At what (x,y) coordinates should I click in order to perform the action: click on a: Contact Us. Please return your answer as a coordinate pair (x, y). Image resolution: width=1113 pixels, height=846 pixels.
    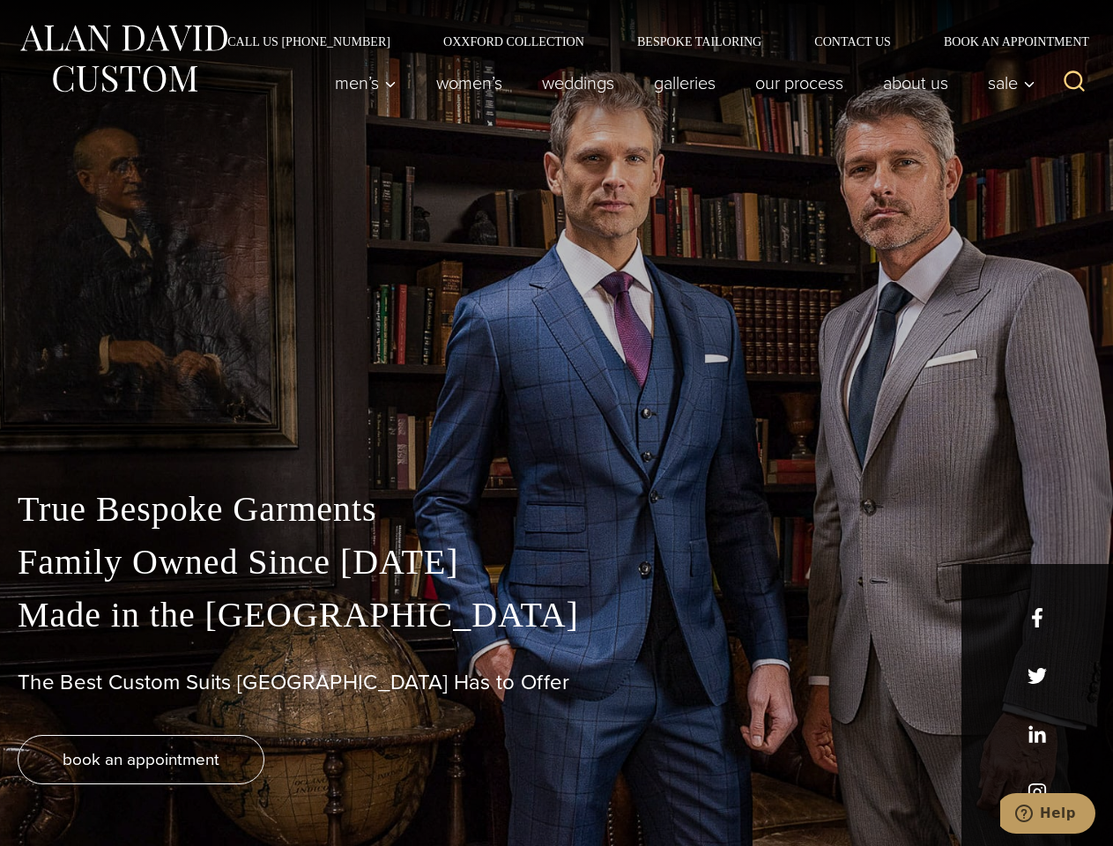
    Looking at the image, I should click on (852, 41).